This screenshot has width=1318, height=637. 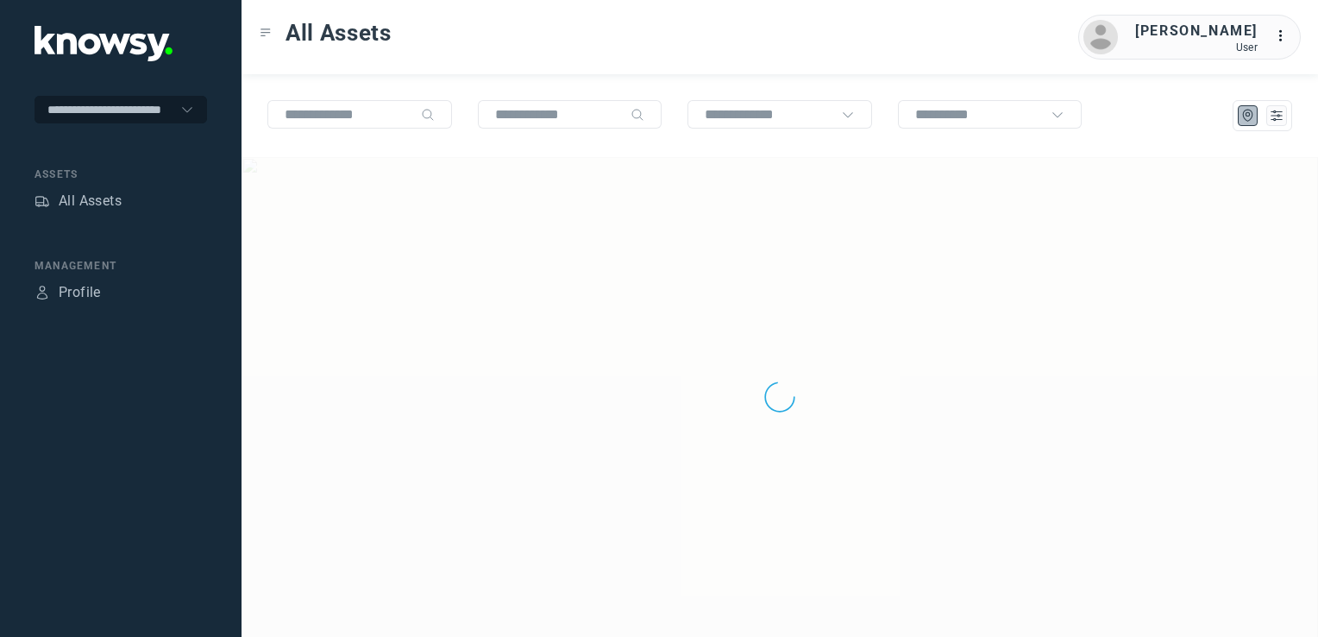 What do you see at coordinates (1101, 37) in the screenshot?
I see `img: avatar.png` at bounding box center [1101, 37].